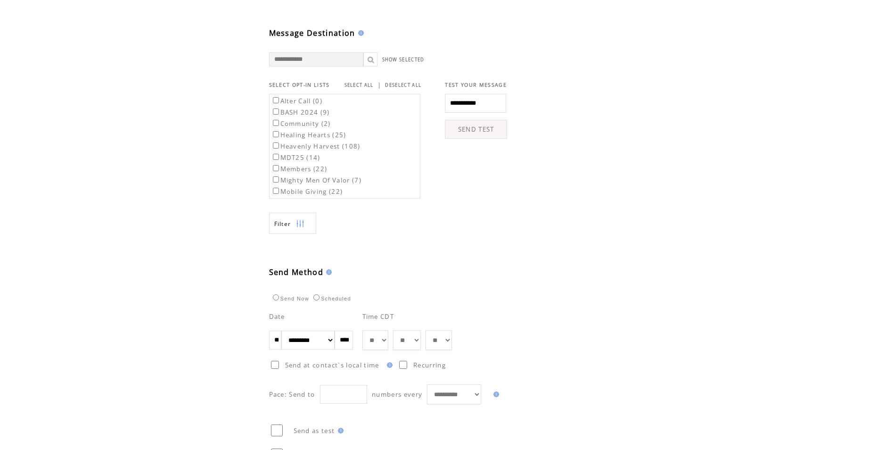  What do you see at coordinates (276, 145) in the screenshot?
I see `input: Heavenly Harvest (108)` at bounding box center [276, 145].